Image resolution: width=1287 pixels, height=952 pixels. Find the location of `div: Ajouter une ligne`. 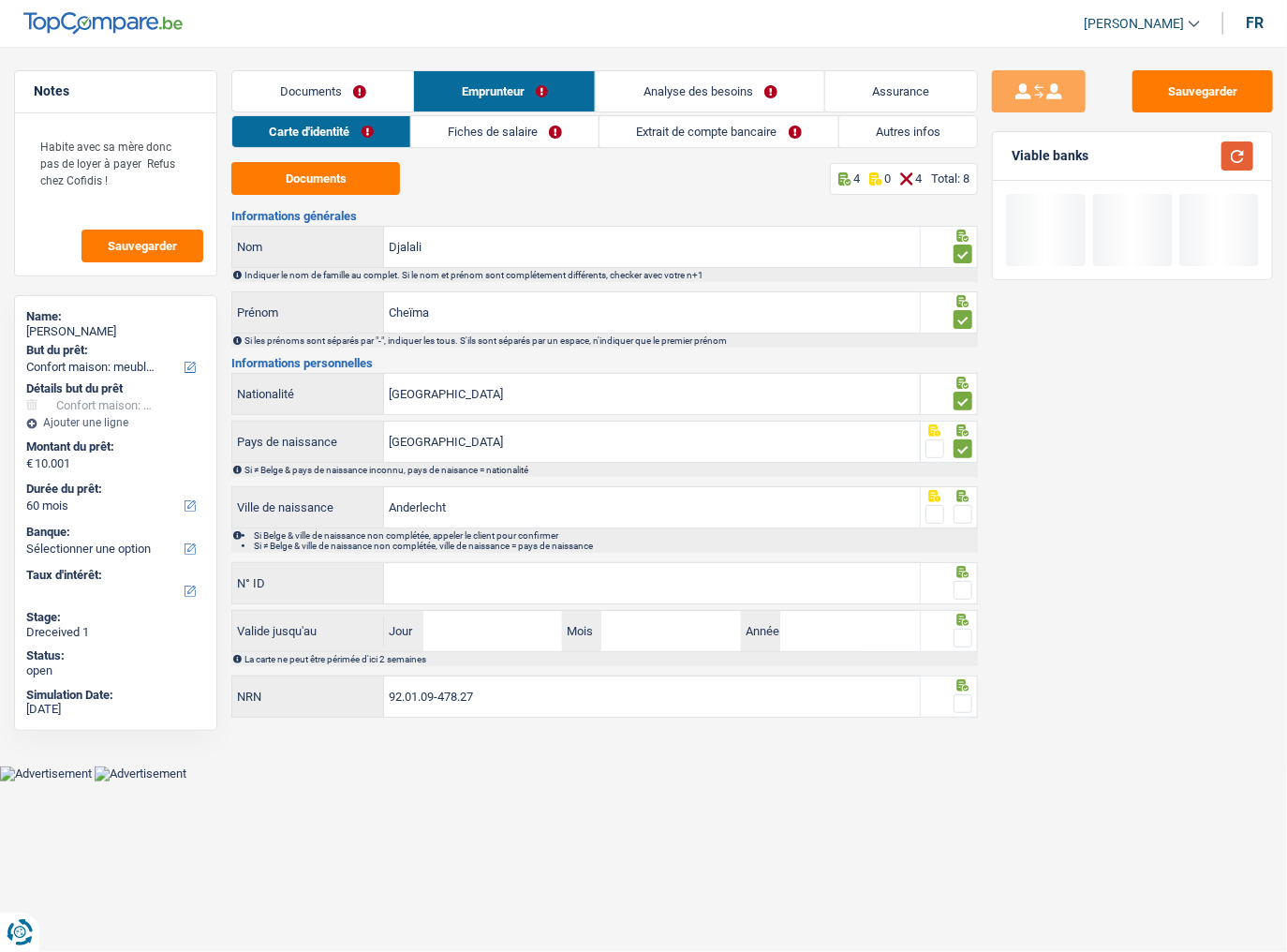

div: Ajouter une ligne is located at coordinates (115, 423).